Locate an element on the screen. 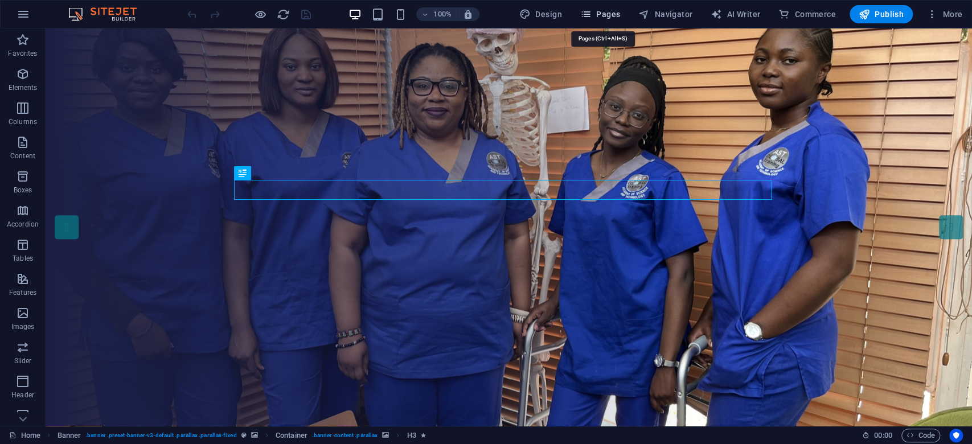  i: Reload page is located at coordinates (283, 14).